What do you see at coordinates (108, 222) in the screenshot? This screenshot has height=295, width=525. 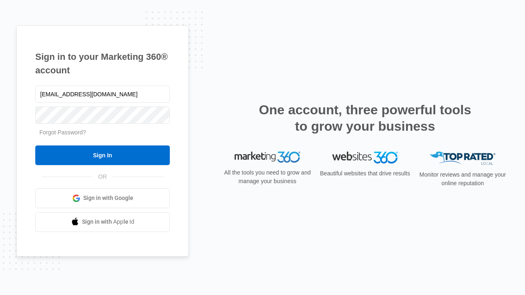 I see `span: Sign in with Apple Id` at bounding box center [108, 222].